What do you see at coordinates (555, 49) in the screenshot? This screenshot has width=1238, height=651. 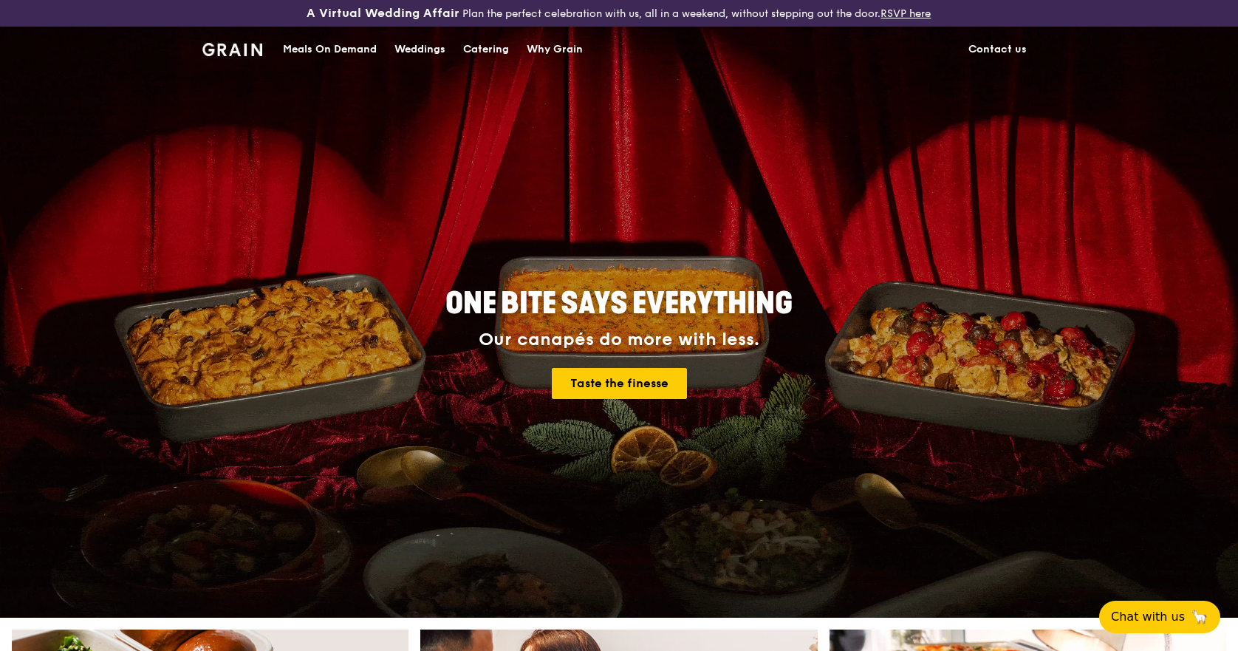 I see `a: Why Grain` at bounding box center [555, 49].